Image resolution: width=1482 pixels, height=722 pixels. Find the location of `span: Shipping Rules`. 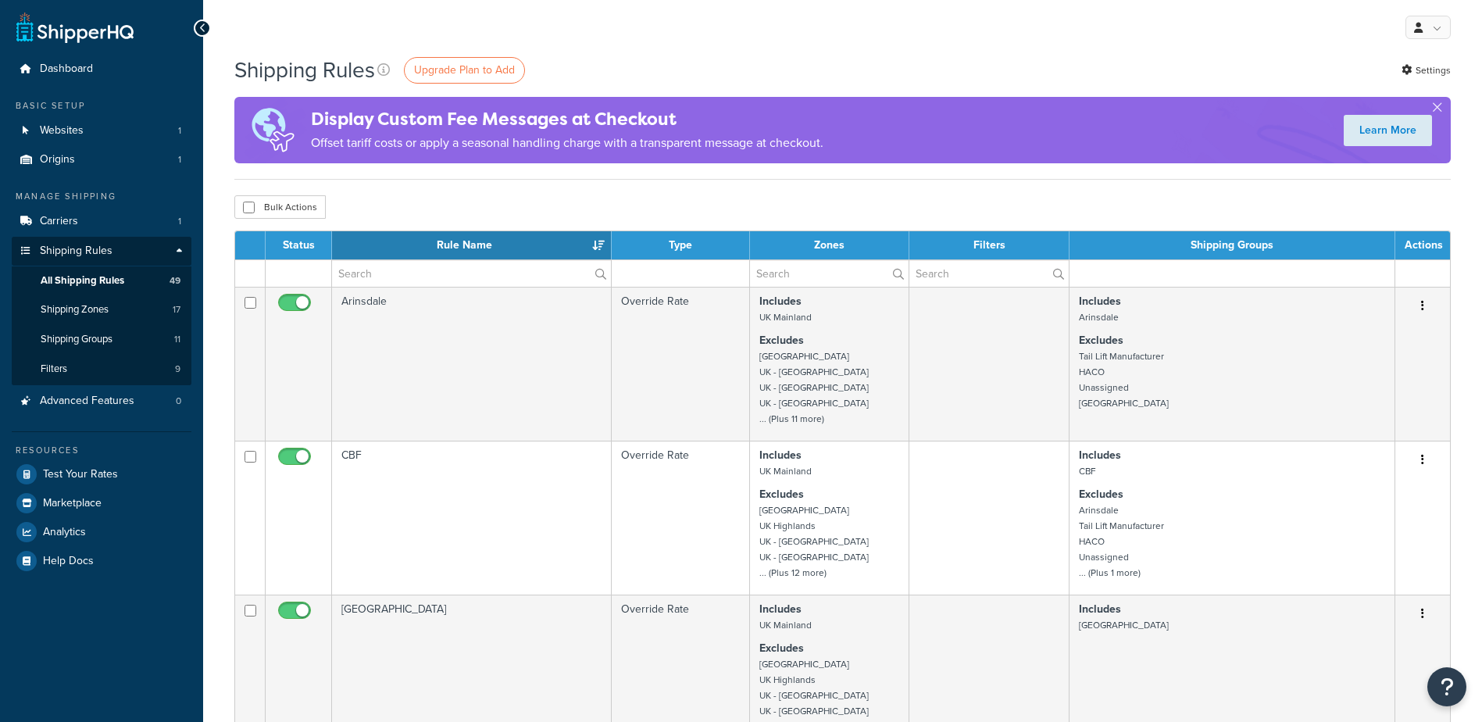

span: Shipping Rules is located at coordinates (76, 251).